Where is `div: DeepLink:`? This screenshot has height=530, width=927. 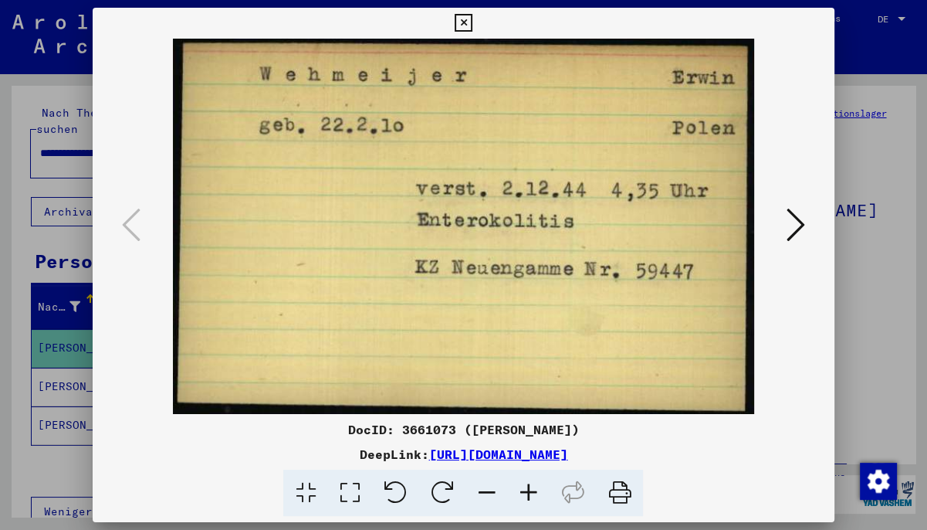 div: DeepLink: is located at coordinates (463, 454).